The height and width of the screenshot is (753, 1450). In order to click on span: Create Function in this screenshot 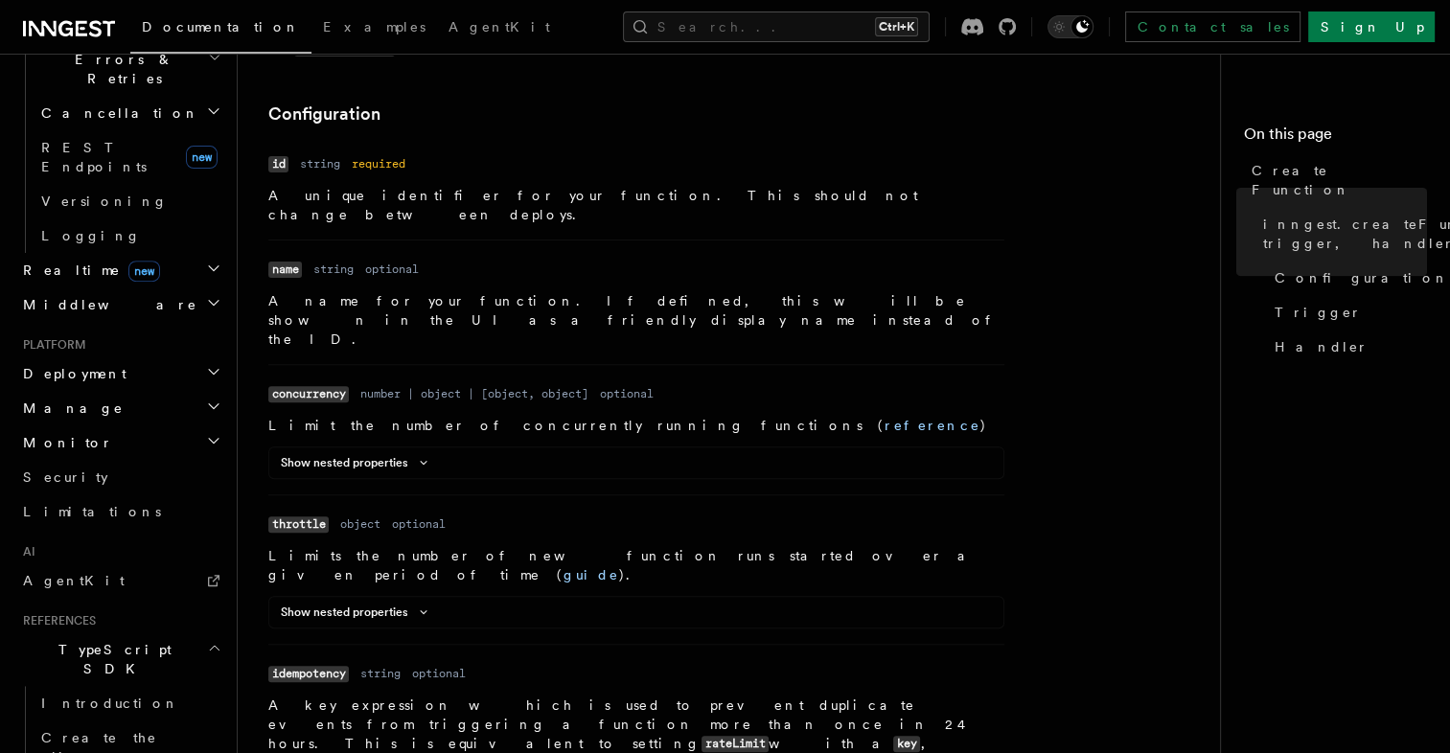, I will do `click(1339, 180)`.